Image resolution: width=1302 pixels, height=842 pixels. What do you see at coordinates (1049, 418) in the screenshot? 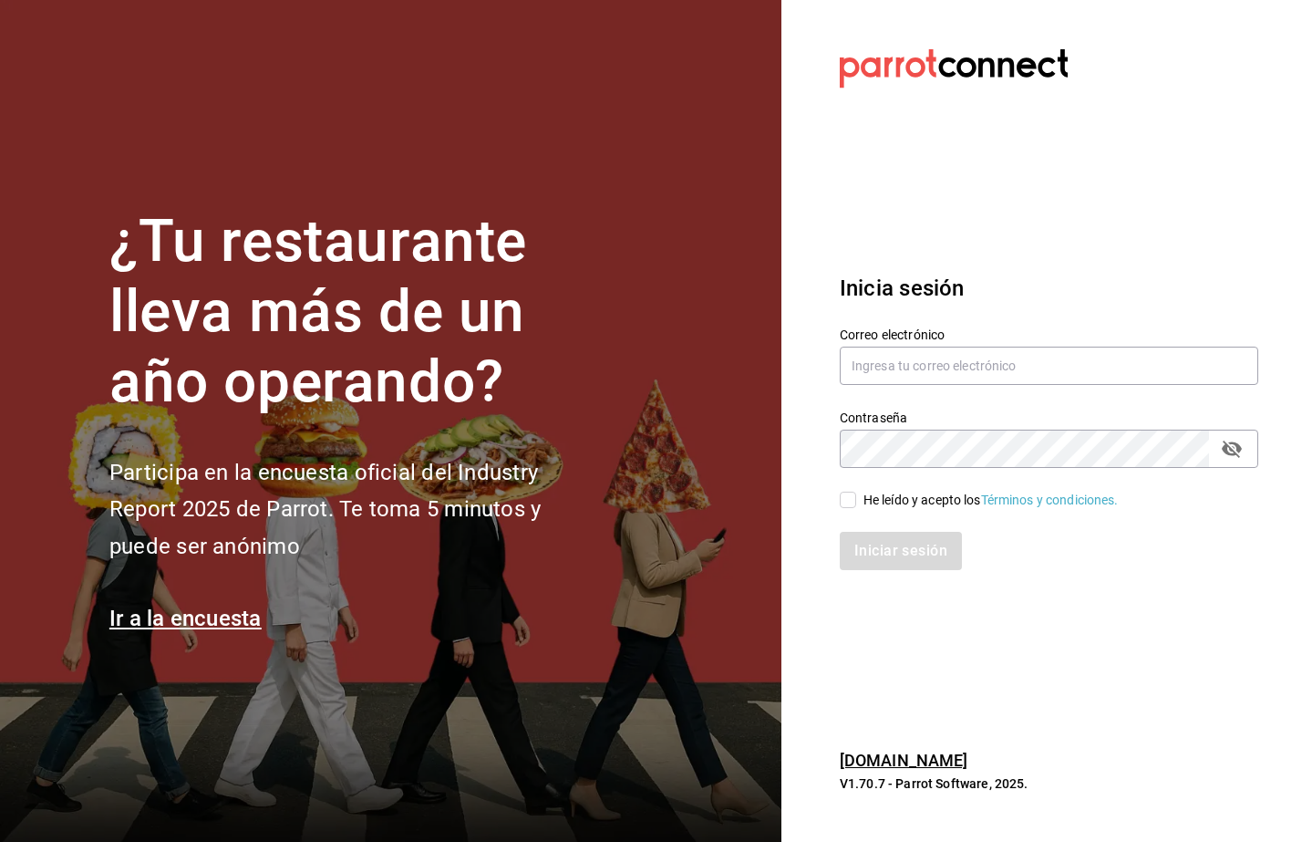
I see `label: Contraseña` at bounding box center [1049, 418].